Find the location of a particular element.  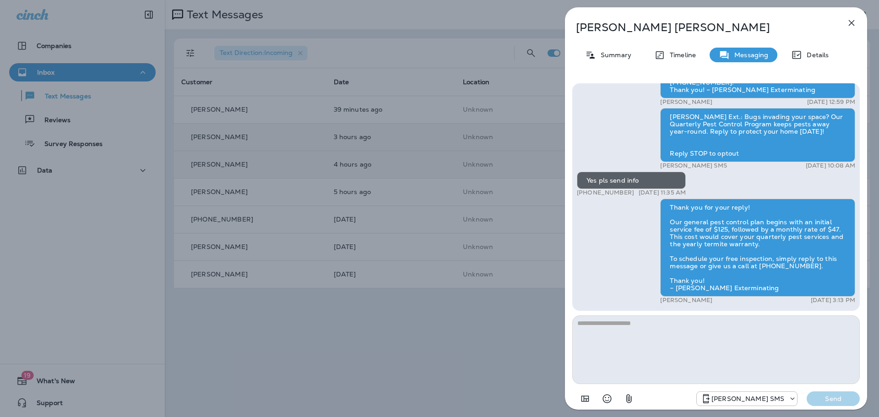

p: Timeline is located at coordinates (680, 55).